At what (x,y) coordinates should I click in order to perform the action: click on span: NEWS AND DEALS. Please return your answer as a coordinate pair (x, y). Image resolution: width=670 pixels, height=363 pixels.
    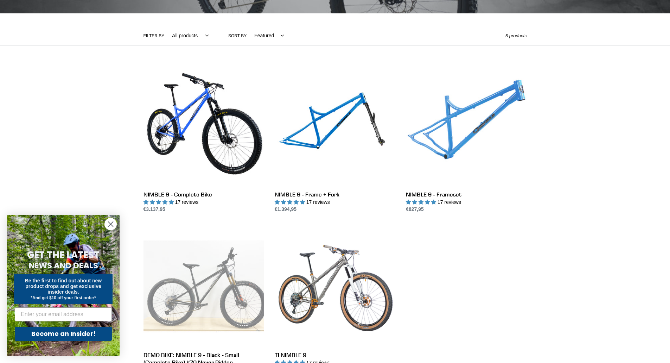
    Looking at the image, I should click on (63, 265).